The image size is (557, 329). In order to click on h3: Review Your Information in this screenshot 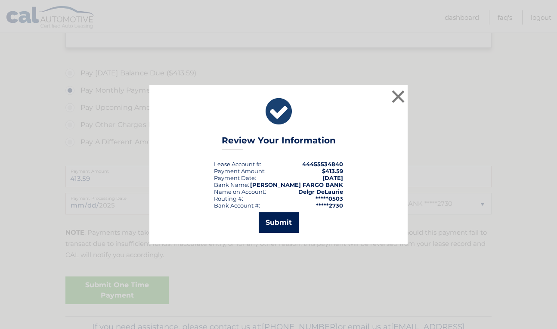, I will do `click(278, 142)`.